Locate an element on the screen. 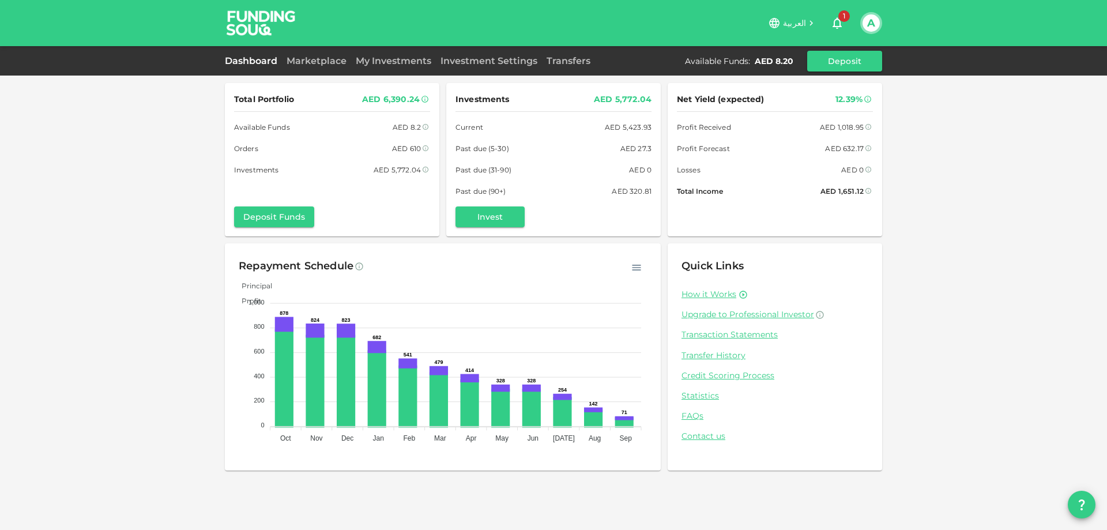 This screenshot has height=530, width=1107. tspan: 200 is located at coordinates (259, 400).